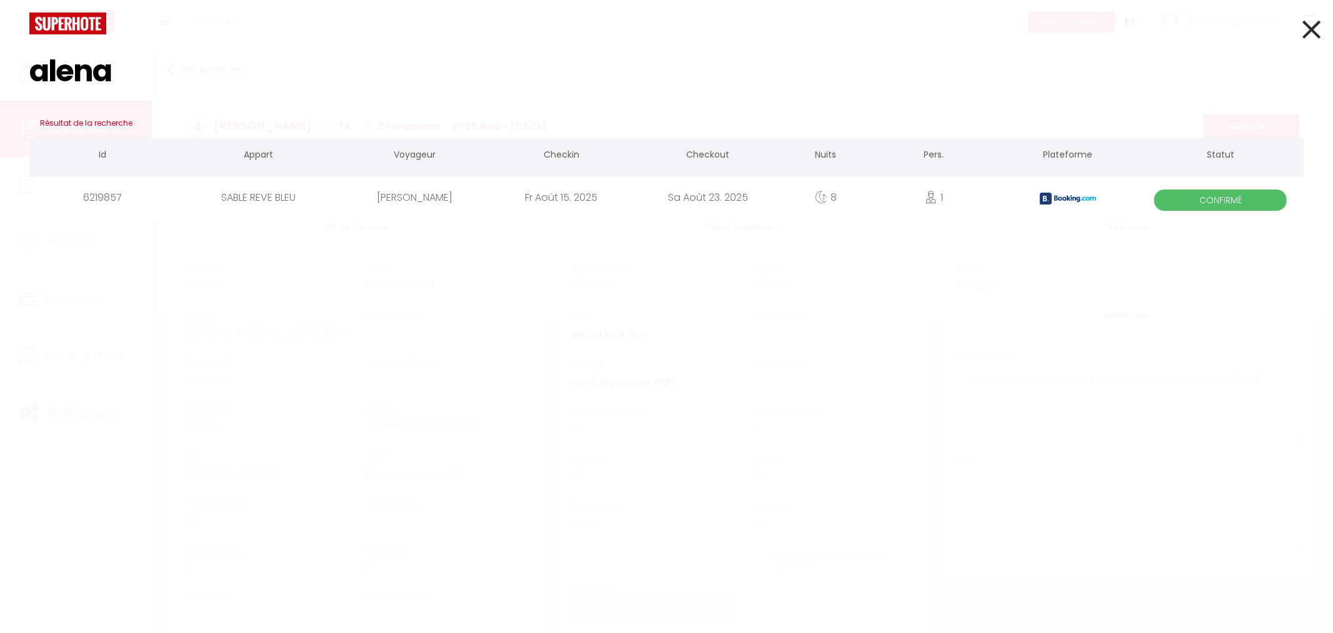  What do you see at coordinates (103, 156) in the screenshot?
I see `th: Id` at bounding box center [103, 156].